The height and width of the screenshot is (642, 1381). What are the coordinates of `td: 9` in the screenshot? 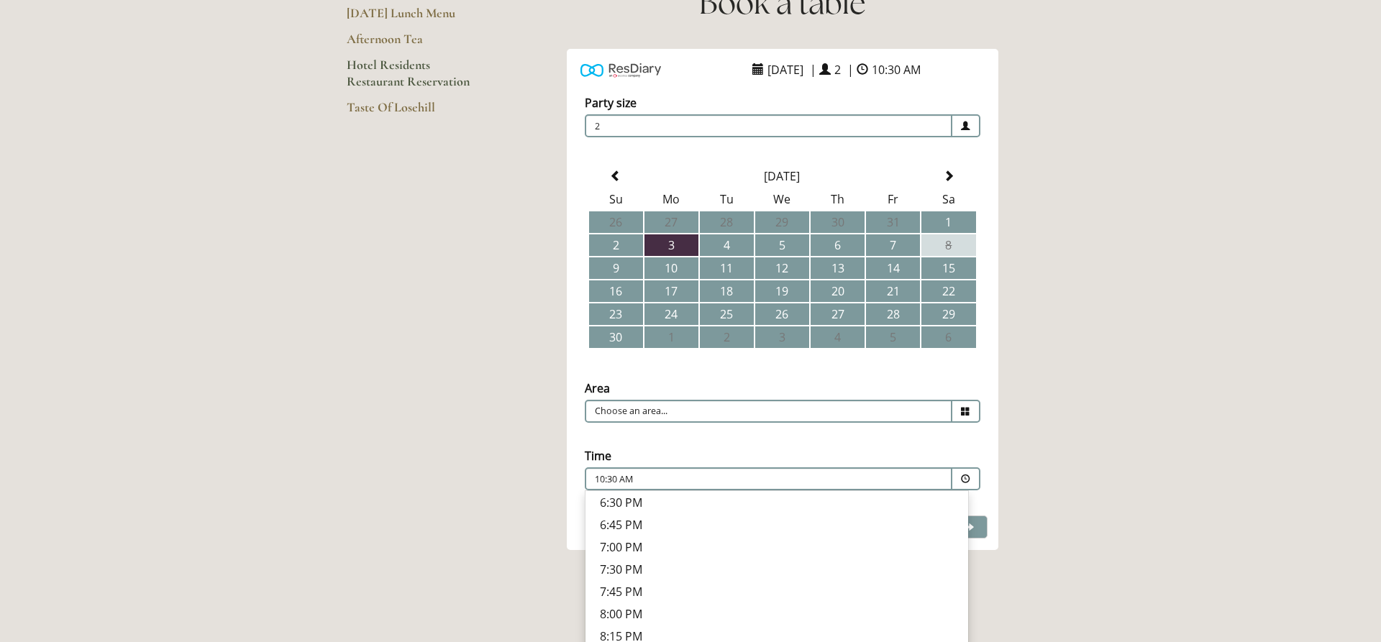 It's located at (616, 268).